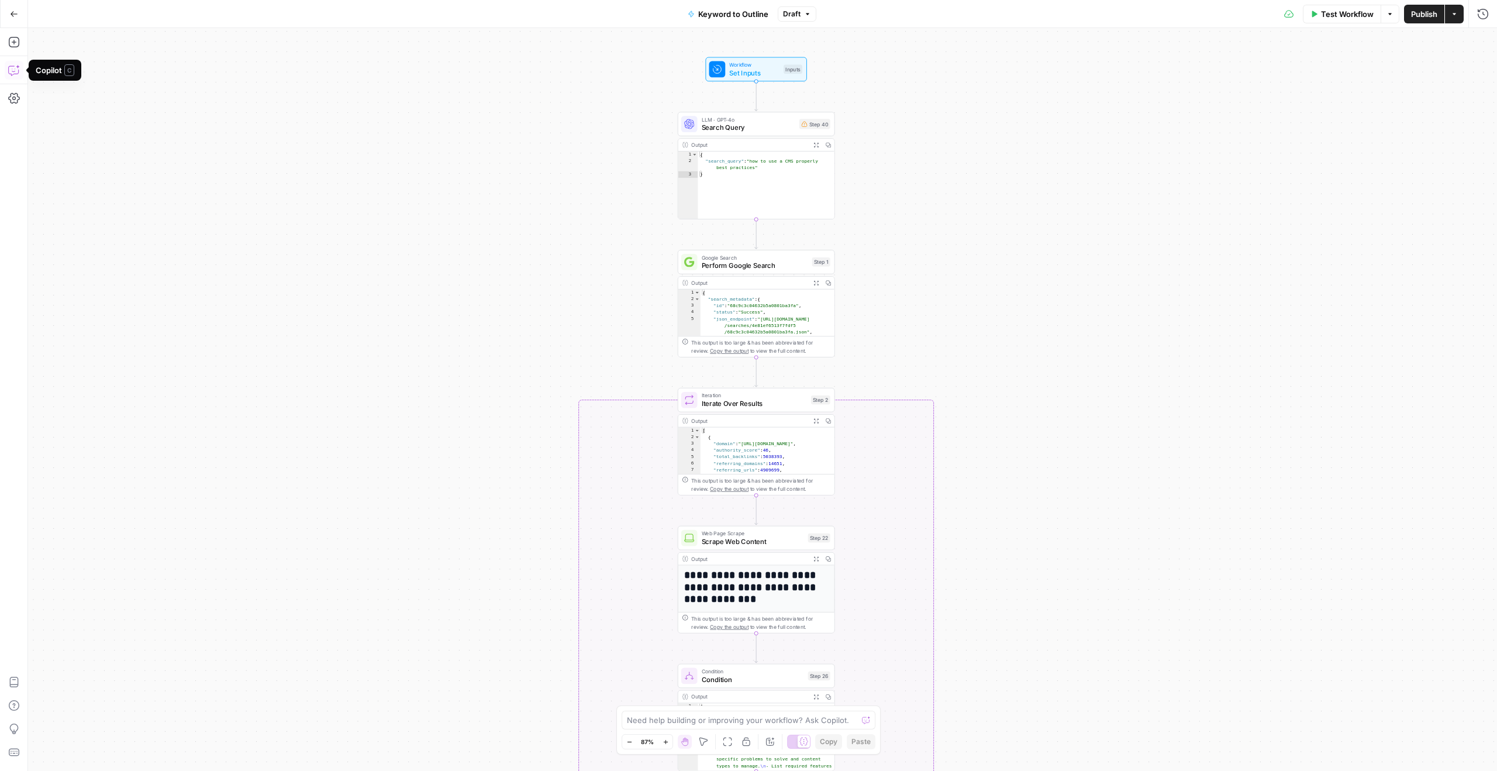 The image size is (1497, 771). I want to click on div: WorkflowSet InputsInputs, so click(756, 70).